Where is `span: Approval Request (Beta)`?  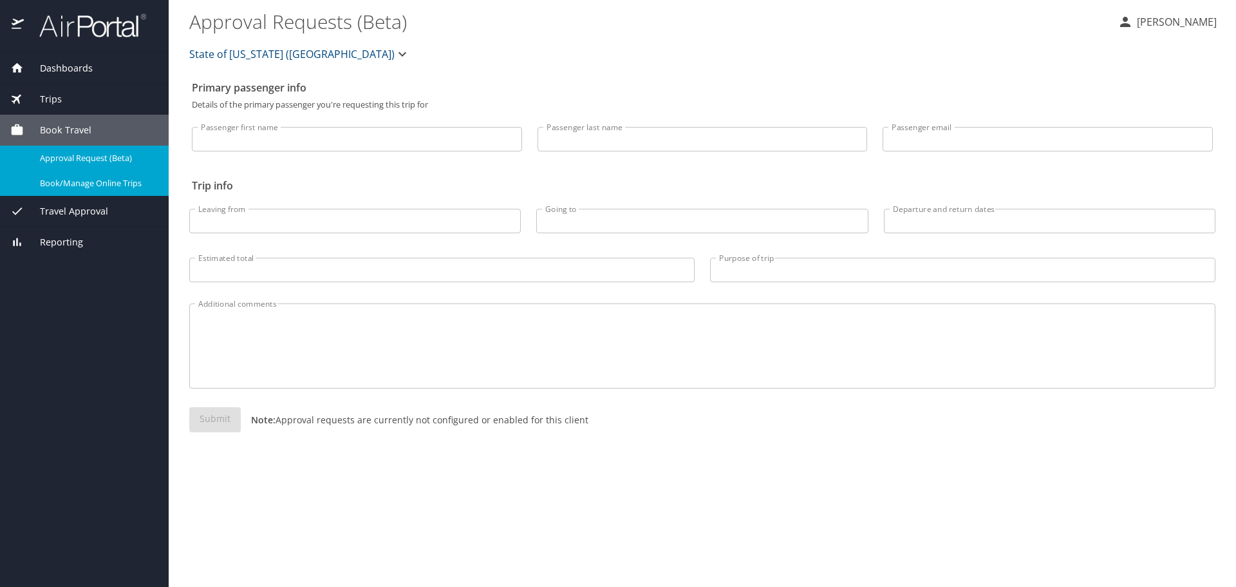
span: Approval Request (Beta) is located at coordinates (97, 158).